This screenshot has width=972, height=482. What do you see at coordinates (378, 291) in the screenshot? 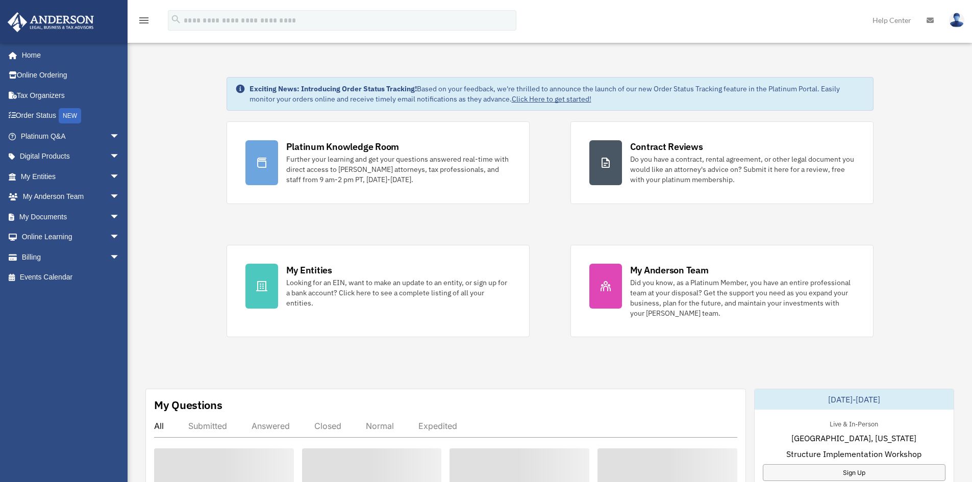
I see `a: My Entities Looking for an EIN, want to make an update to an entity, or sign up for a bank accoun...` at bounding box center [378, 291].